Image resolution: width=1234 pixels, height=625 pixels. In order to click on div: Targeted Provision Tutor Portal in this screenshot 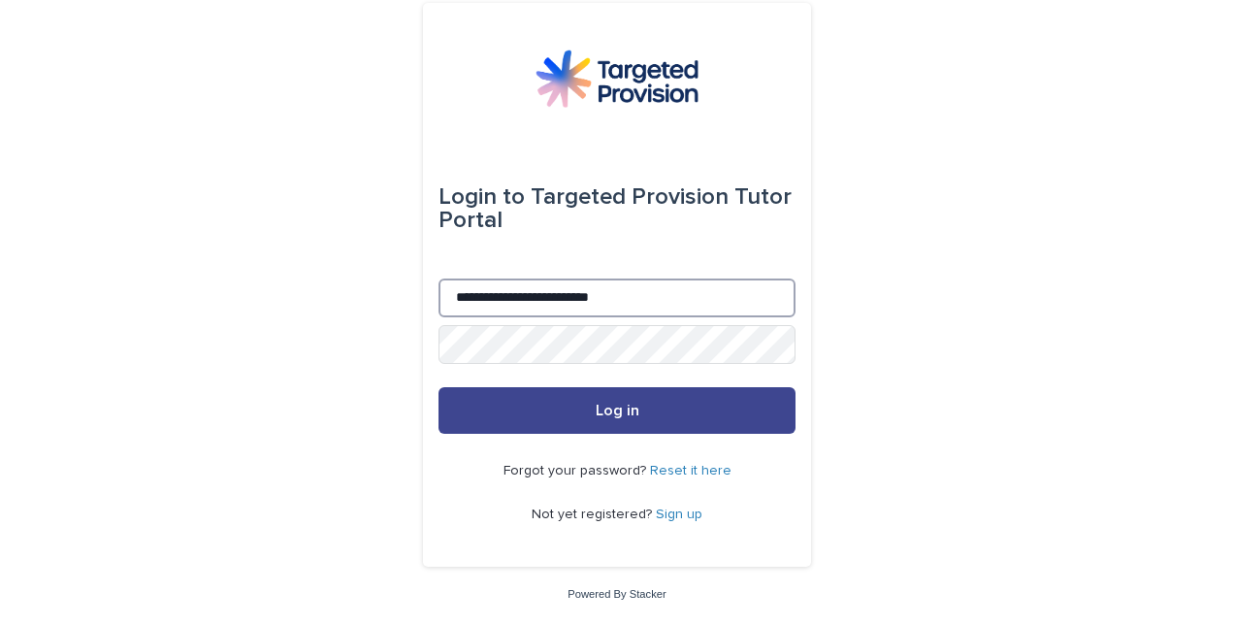, I will do `click(617, 209)`.